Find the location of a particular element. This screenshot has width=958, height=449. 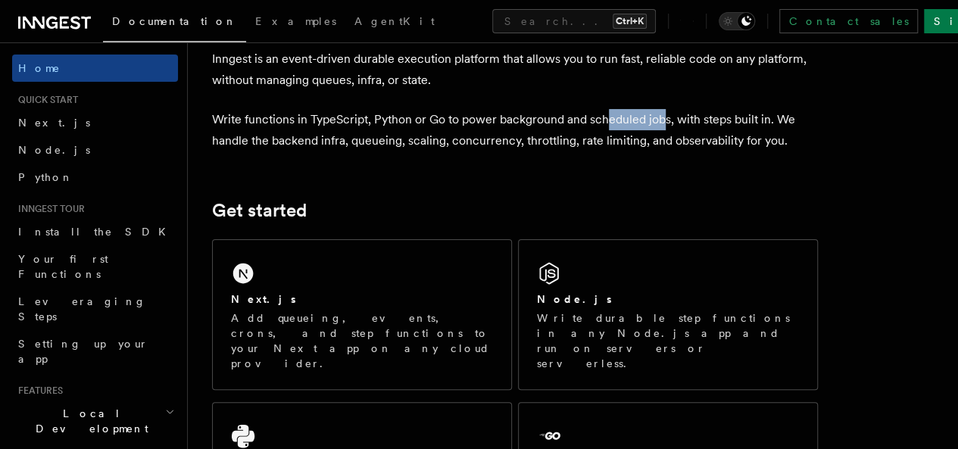

a: Home is located at coordinates (95, 68).